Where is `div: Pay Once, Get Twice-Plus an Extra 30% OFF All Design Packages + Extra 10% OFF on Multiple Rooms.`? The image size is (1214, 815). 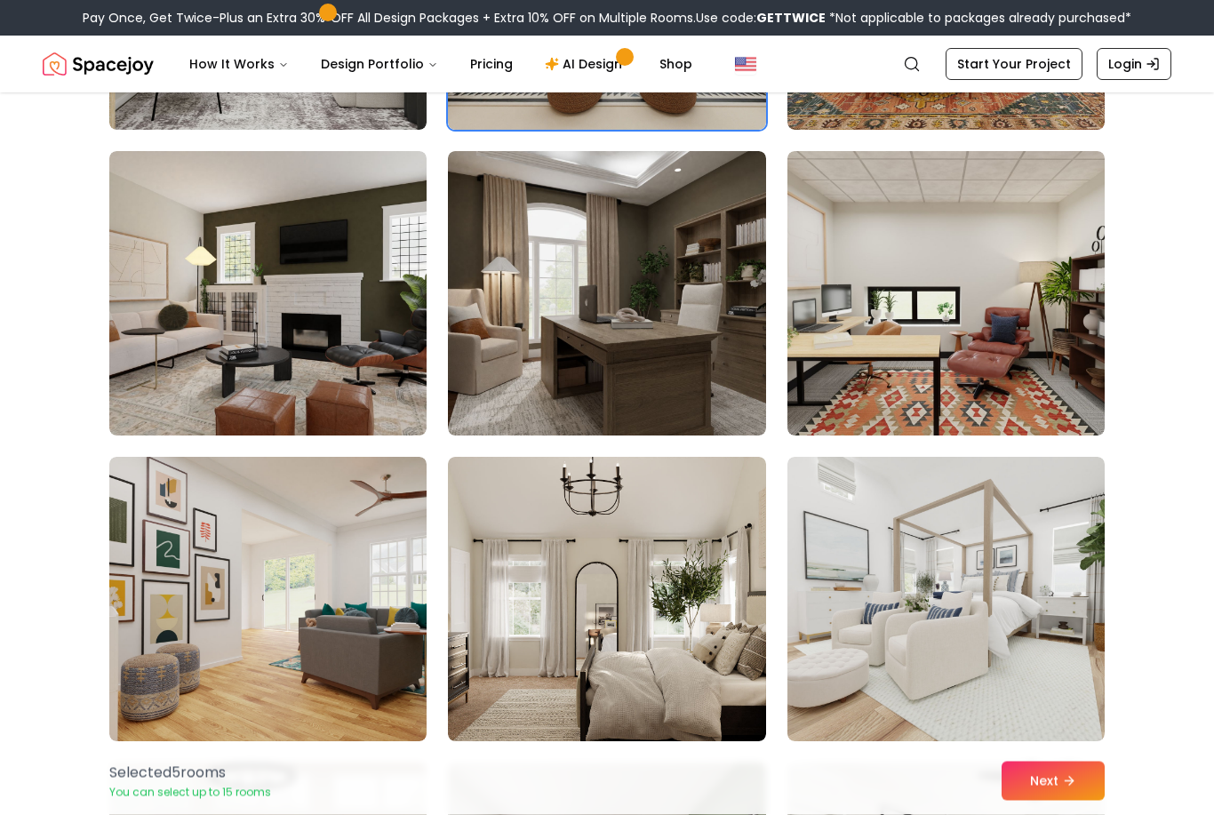
div: Pay Once, Get Twice-Plus an Extra 30% OFF All Design Packages + Extra 10% OFF on Multiple Rooms. is located at coordinates (607, 18).